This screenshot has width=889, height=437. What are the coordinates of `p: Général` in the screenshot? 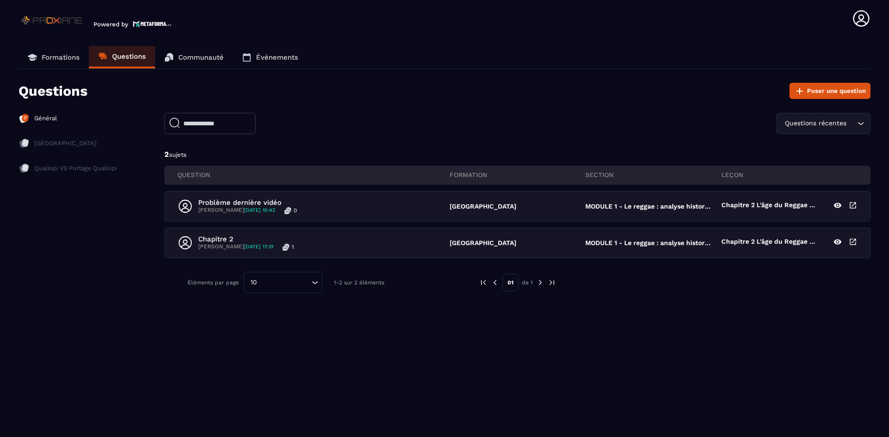 It's located at (45, 118).